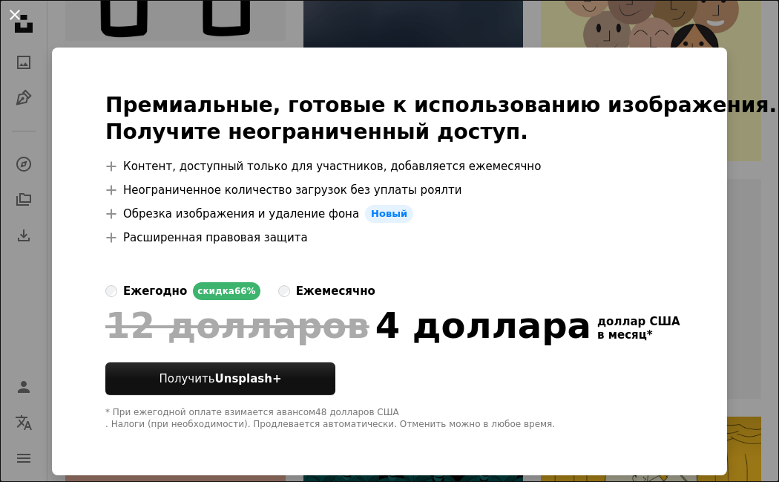 The image size is (779, 482). Describe the element at coordinates (639, 321) in the screenshot. I see `font: доллар США` at that location.